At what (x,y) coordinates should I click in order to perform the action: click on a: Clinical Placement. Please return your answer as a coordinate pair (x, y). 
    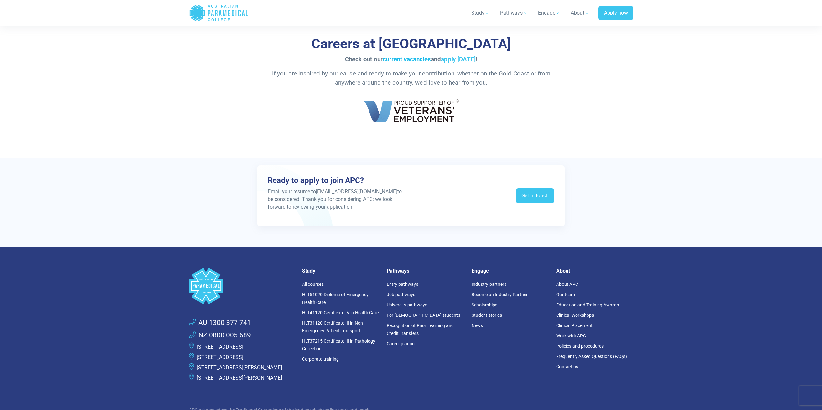
    Looking at the image, I should click on (574, 326).